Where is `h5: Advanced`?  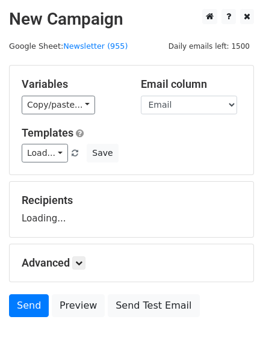 h5: Advanced is located at coordinates (131, 263).